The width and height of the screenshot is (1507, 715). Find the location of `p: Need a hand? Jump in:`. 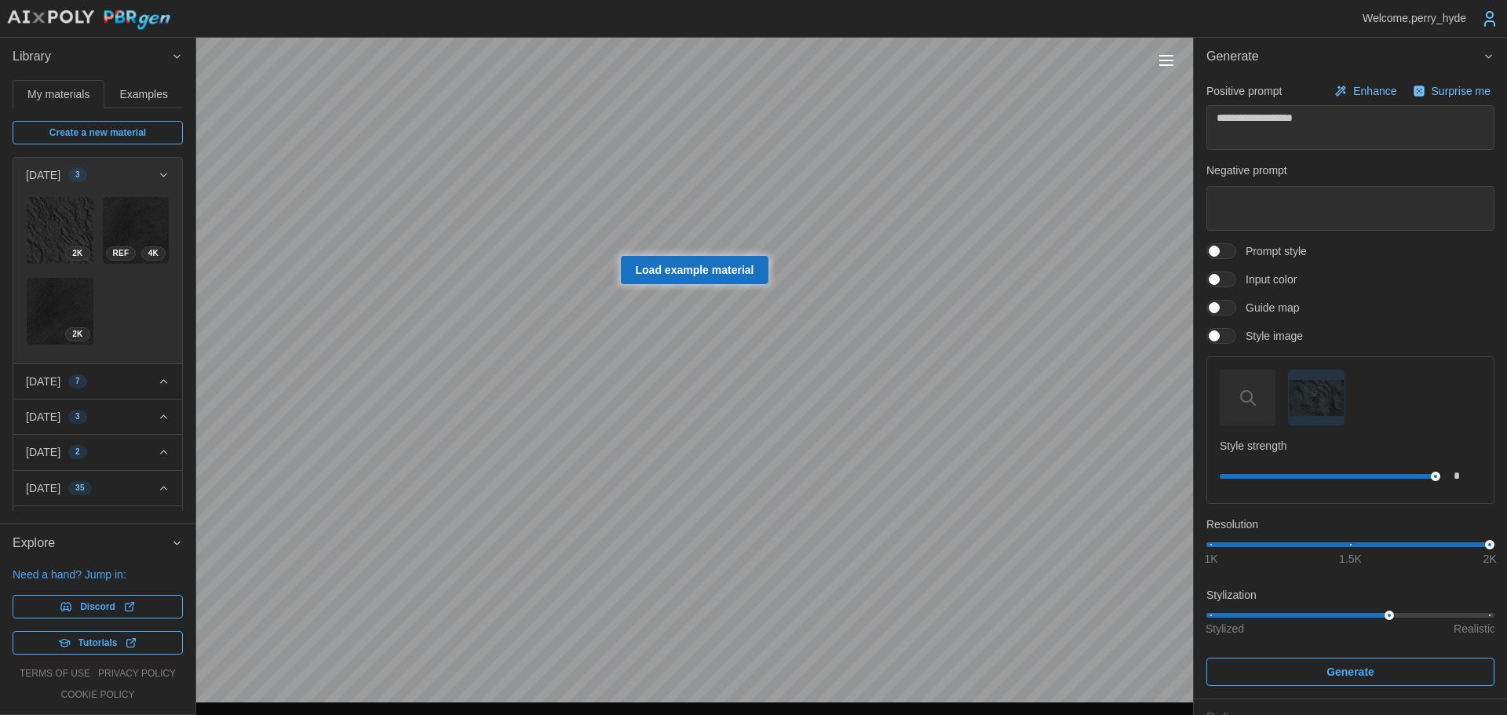

p: Need a hand? Jump in: is located at coordinates (97, 575).